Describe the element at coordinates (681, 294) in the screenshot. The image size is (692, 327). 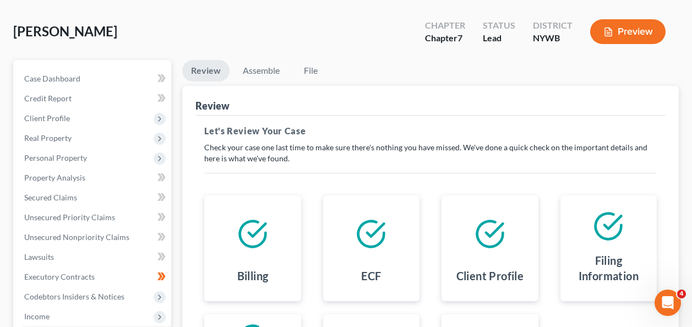
I see `span: 4` at that location.